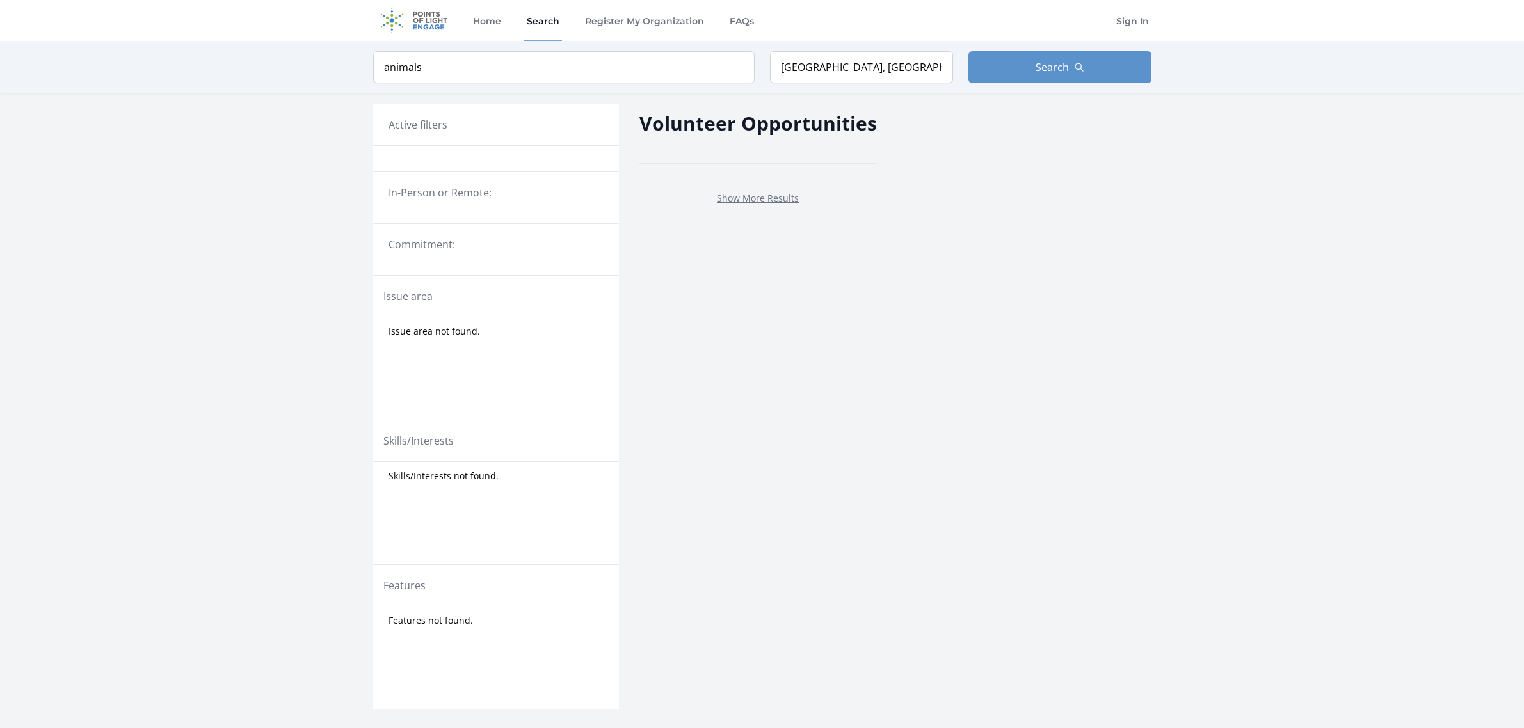 The image size is (1524, 728). Describe the element at coordinates (496, 193) in the screenshot. I see `legend: In-Person or Remote:` at that location.